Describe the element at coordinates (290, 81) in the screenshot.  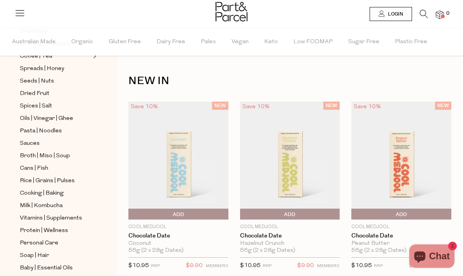
I see `h1: NEW IN` at that location.